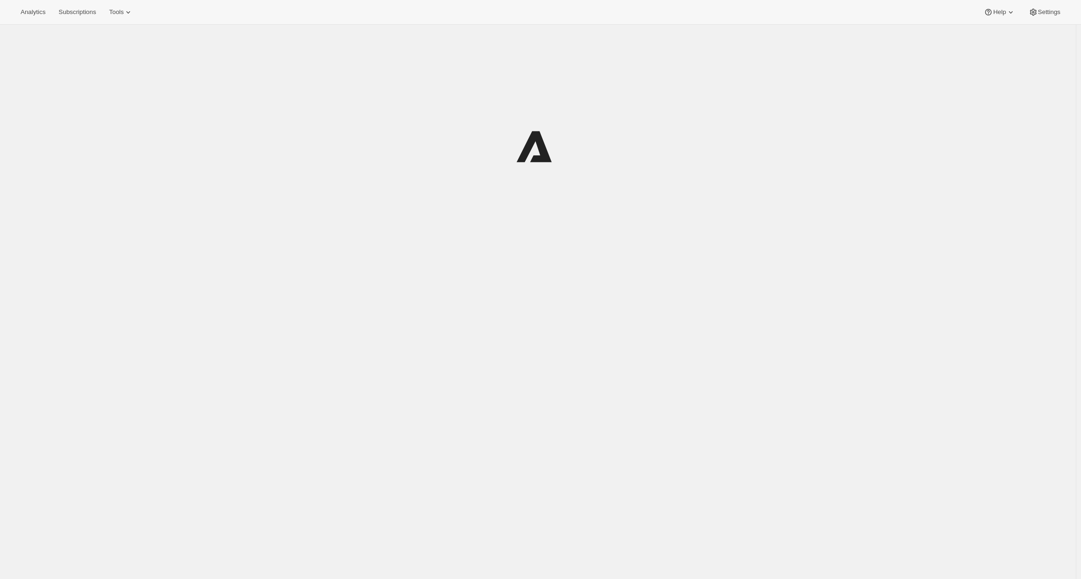 This screenshot has height=579, width=1081. Describe the element at coordinates (33, 12) in the screenshot. I see `span: Analytics` at that location.